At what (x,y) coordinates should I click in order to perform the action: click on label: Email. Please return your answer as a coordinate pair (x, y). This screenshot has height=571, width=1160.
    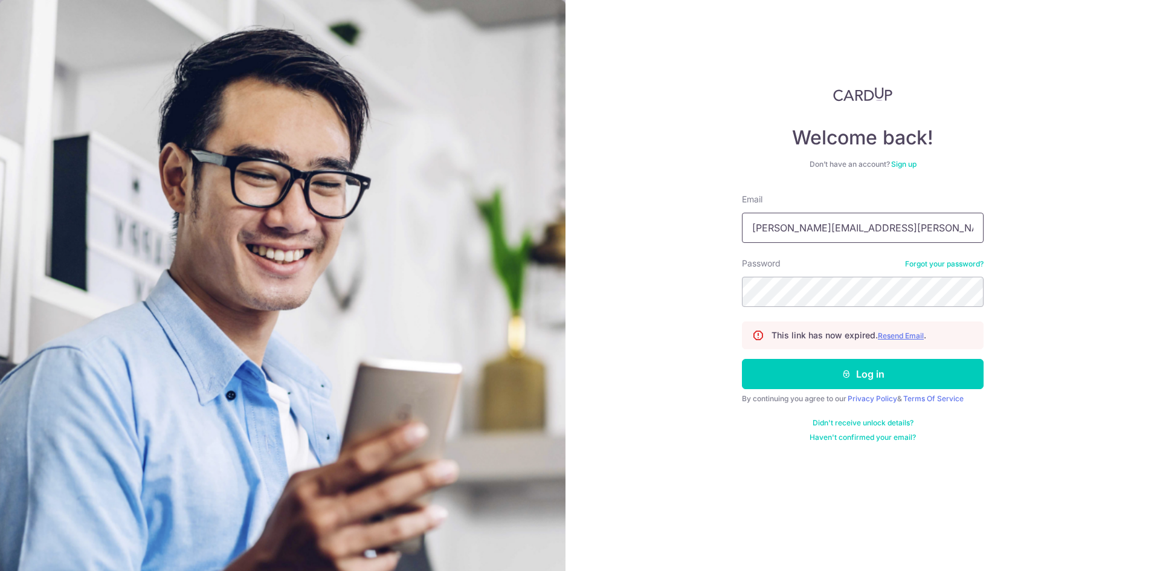
    Looking at the image, I should click on (752, 199).